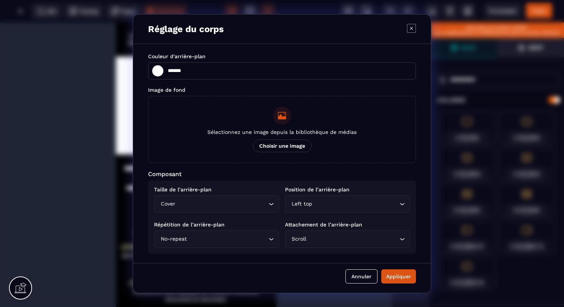 The height and width of the screenshot is (307, 564). What do you see at coordinates (302, 204) in the screenshot?
I see `span: Left top` at bounding box center [302, 204].